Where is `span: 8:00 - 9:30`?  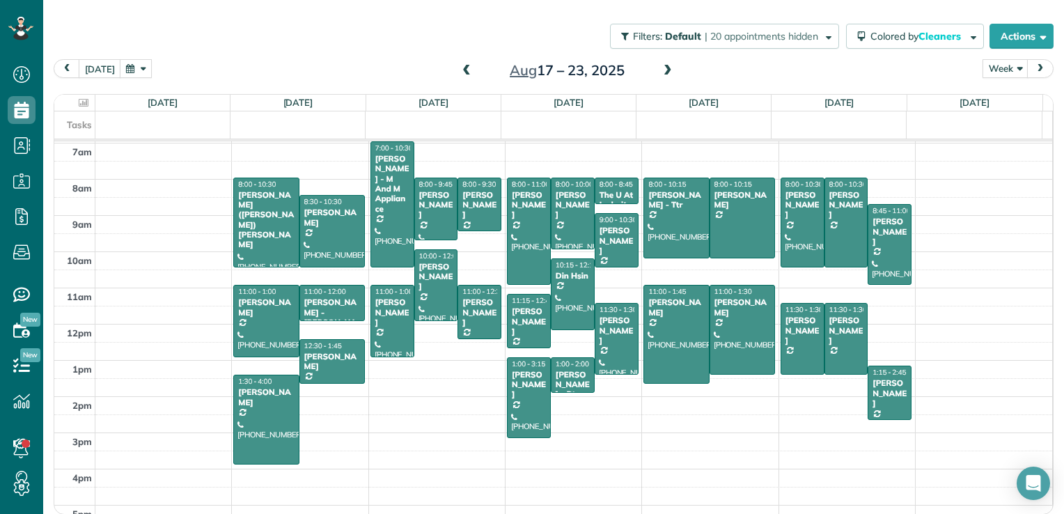
span: 8:00 - 9:30 is located at coordinates (479, 184).